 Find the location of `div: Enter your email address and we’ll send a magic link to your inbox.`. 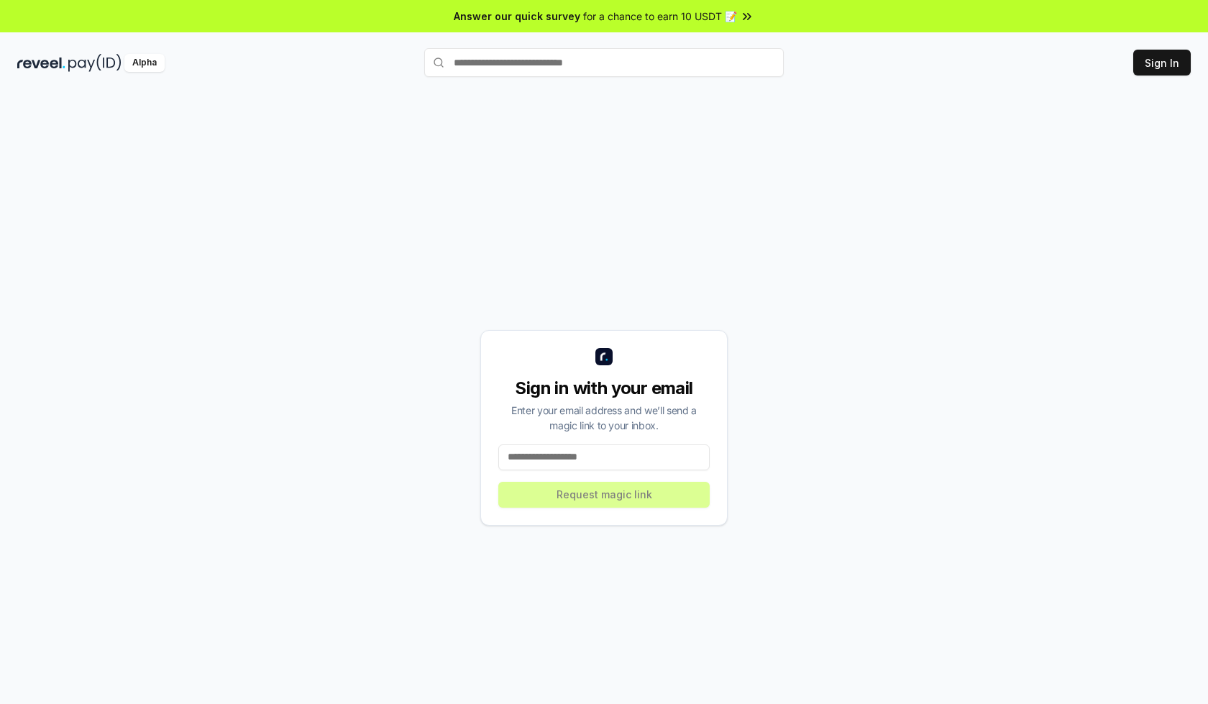

div: Enter your email address and we’ll send a magic link to your inbox. is located at coordinates (604, 418).